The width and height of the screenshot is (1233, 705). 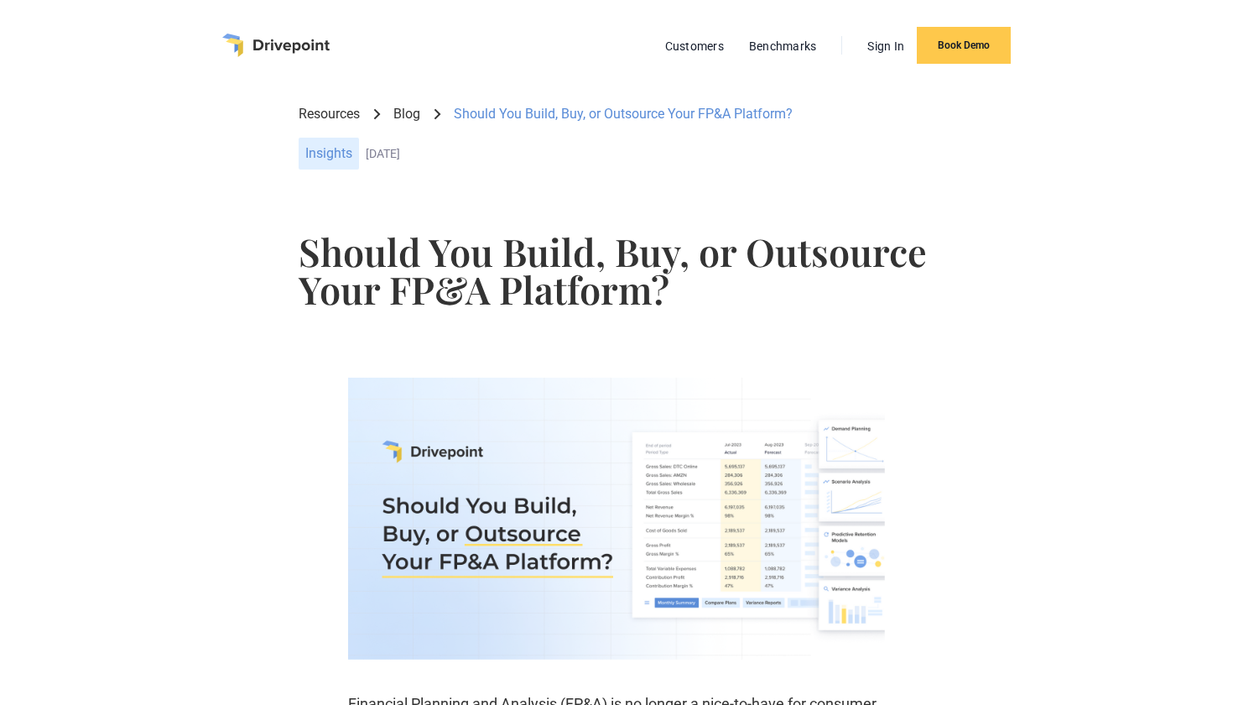 I want to click on a: Customers, so click(x=695, y=46).